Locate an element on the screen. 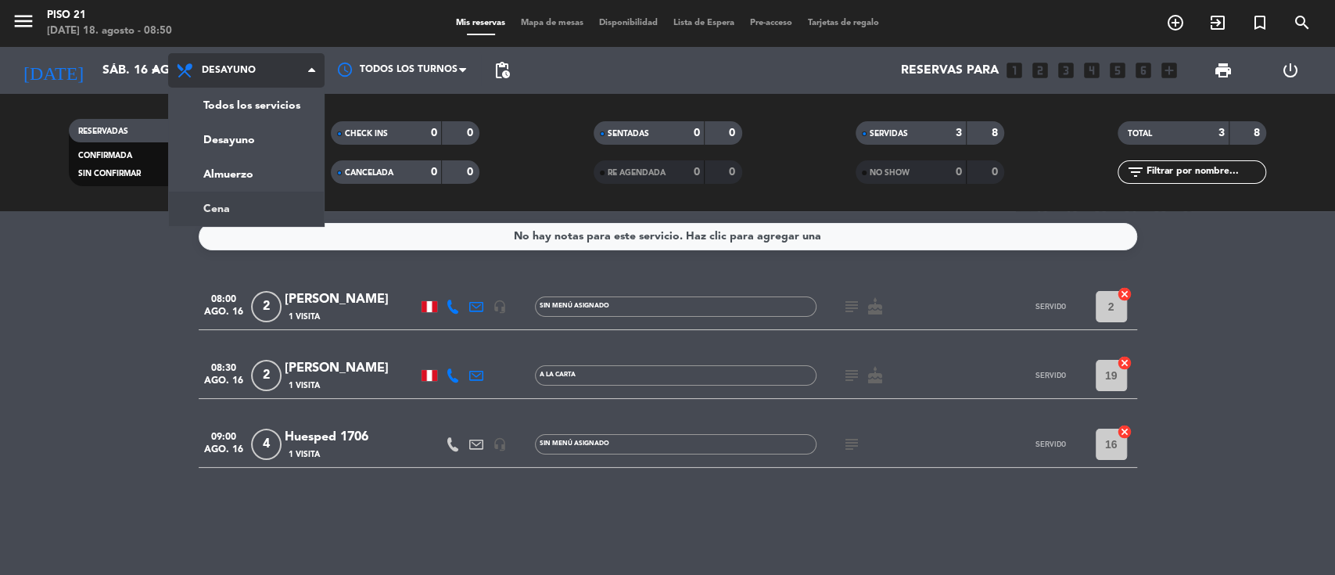 The height and width of the screenshot is (575, 1335). span: RE AGENDADA is located at coordinates (637, 173).